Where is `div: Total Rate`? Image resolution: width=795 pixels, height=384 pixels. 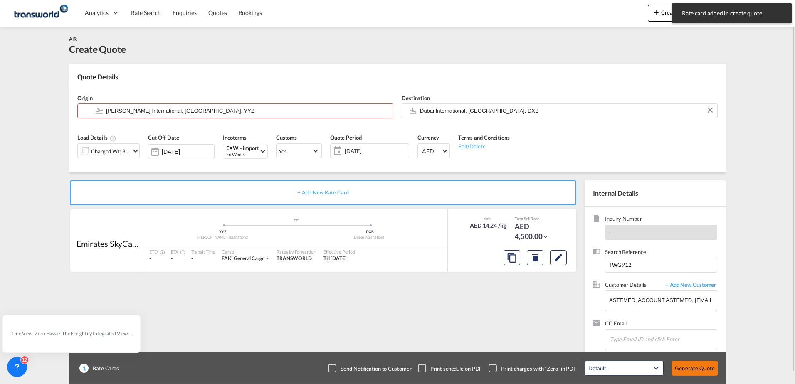 div: Total Rate is located at coordinates (536, 219).